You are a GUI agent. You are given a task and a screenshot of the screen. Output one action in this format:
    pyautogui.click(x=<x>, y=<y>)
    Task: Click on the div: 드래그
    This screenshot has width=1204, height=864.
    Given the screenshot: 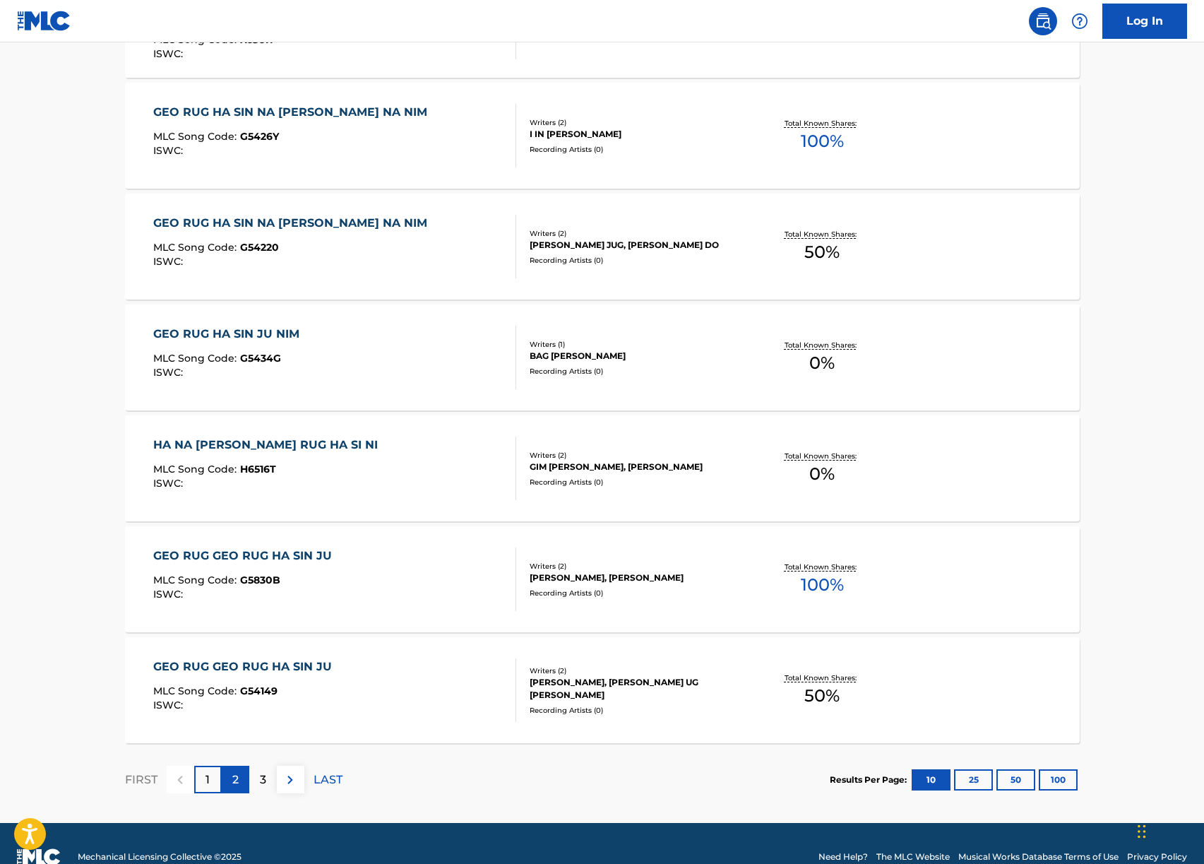 What is the action you would take?
    pyautogui.click(x=1142, y=831)
    